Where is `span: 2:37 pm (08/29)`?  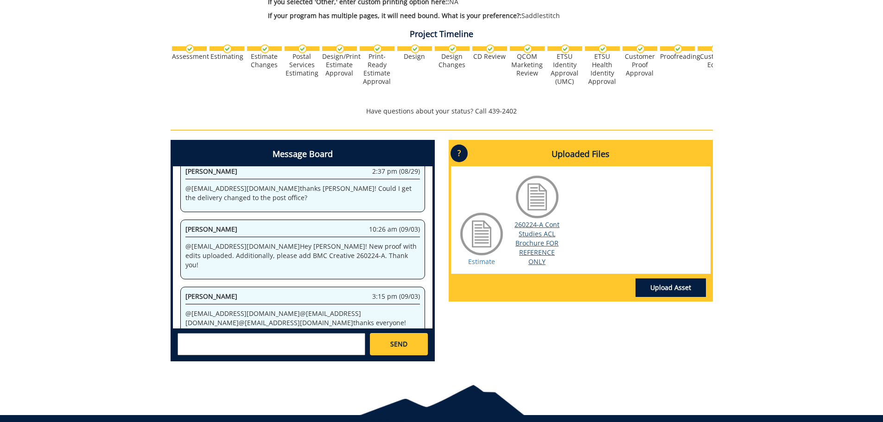 span: 2:37 pm (08/29) is located at coordinates (396, 171).